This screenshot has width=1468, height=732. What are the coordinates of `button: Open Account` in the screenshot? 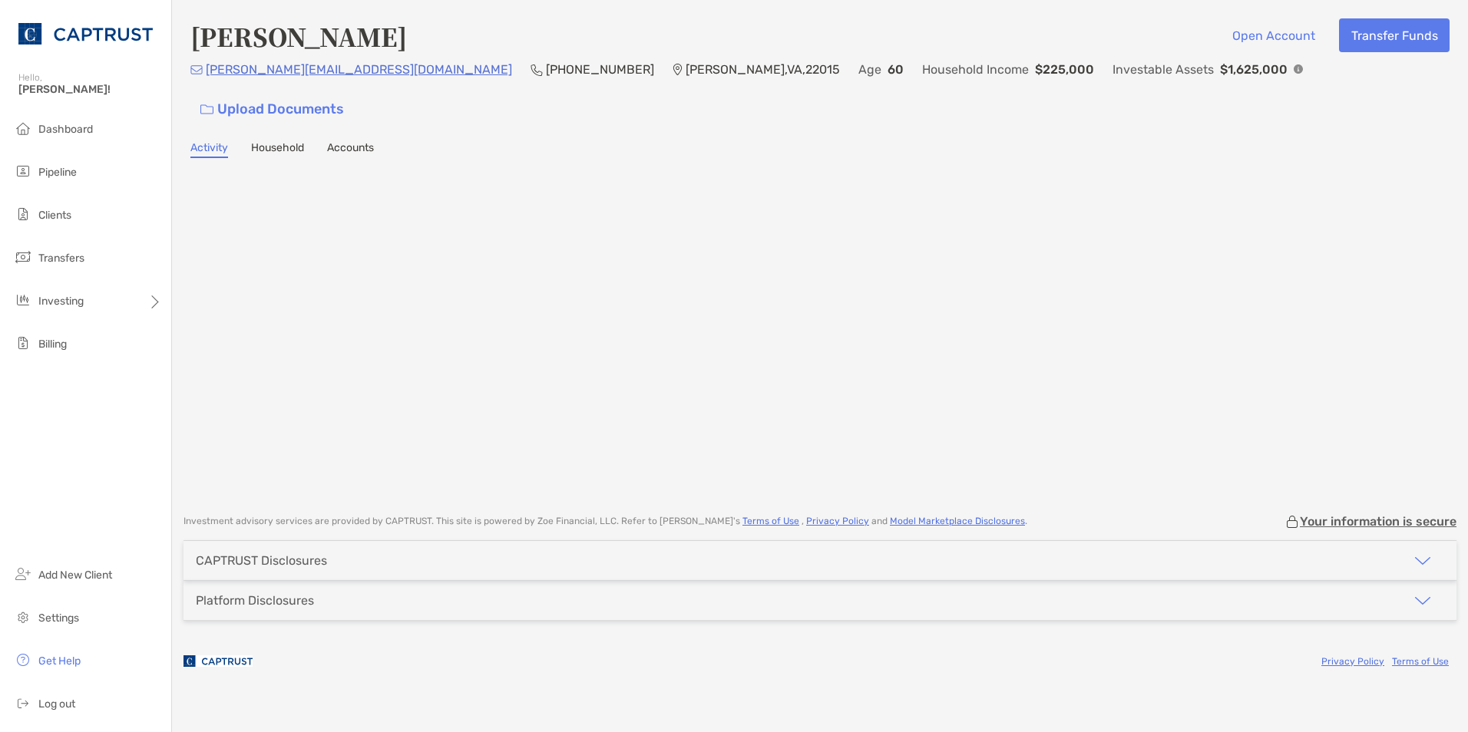 It's located at (1273, 35).